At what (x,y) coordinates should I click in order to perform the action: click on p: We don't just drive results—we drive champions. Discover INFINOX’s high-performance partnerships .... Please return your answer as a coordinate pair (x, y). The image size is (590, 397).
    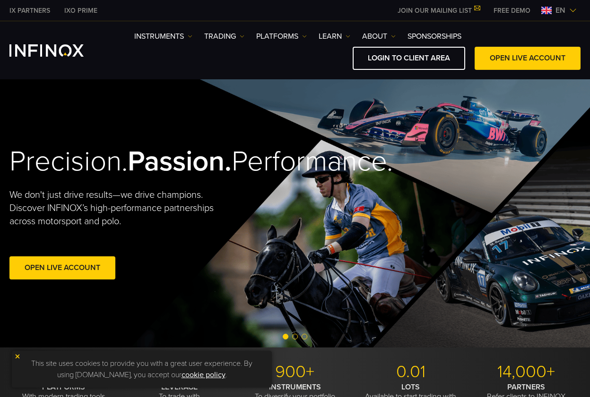
    Looking at the image, I should click on (112, 208).